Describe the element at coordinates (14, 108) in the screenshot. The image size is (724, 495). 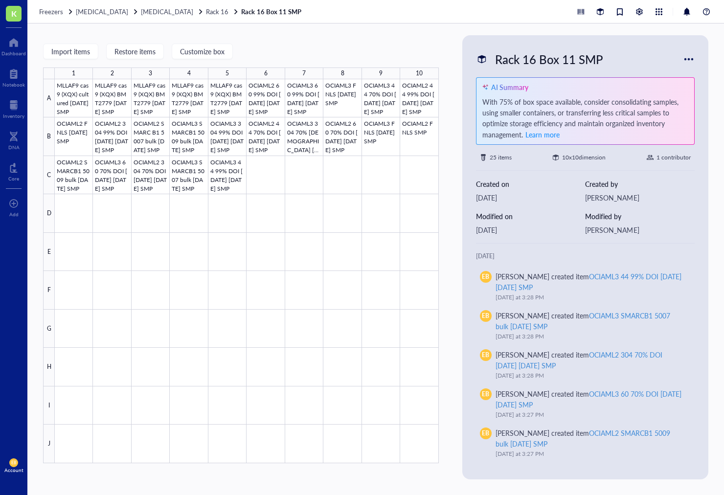
I see `a: Inventory` at that location.